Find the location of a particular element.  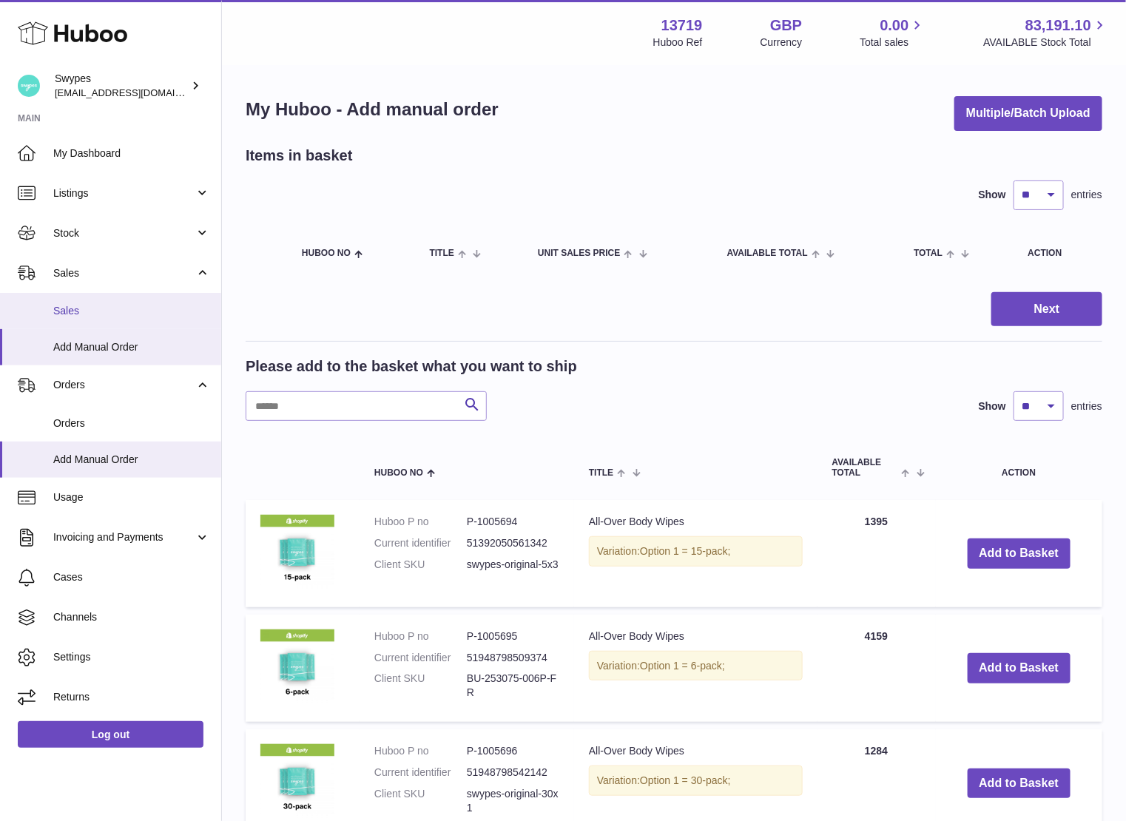

span: Option 1 = 6-pack; is located at coordinates (682, 666).